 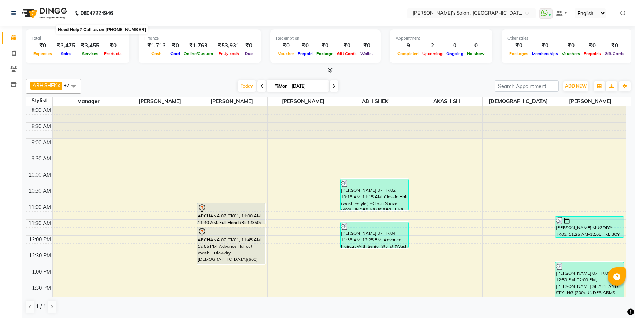 I want to click on span: Mon, so click(x=281, y=86).